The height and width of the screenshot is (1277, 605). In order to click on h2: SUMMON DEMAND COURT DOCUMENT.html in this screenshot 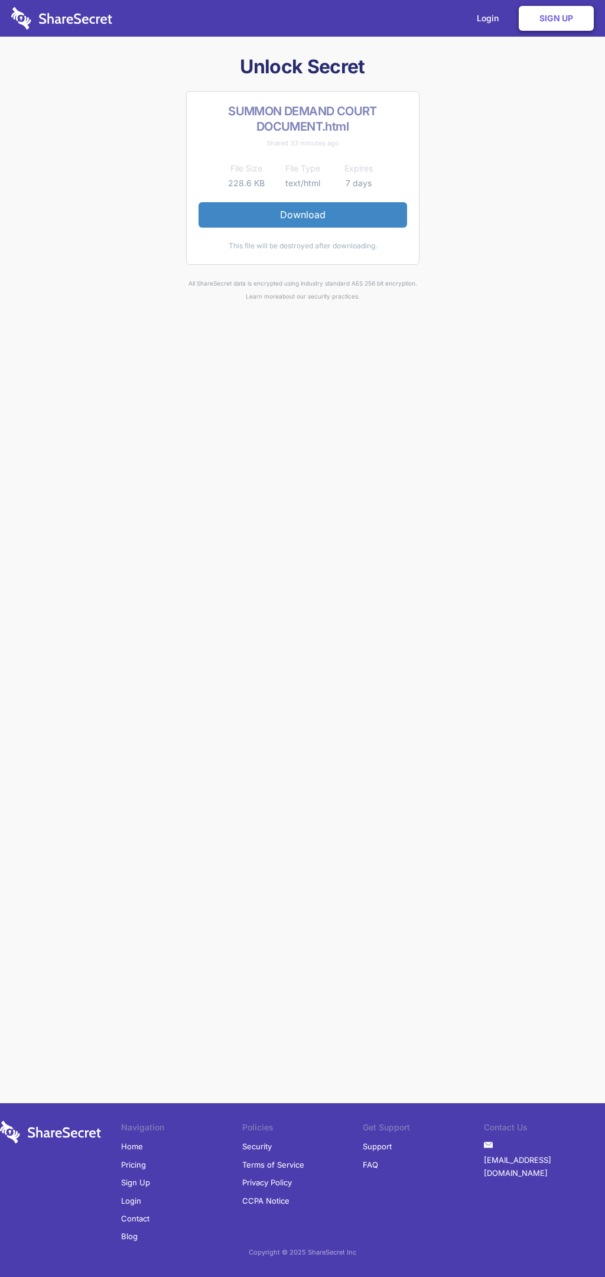, I will do `click(303, 119)`.